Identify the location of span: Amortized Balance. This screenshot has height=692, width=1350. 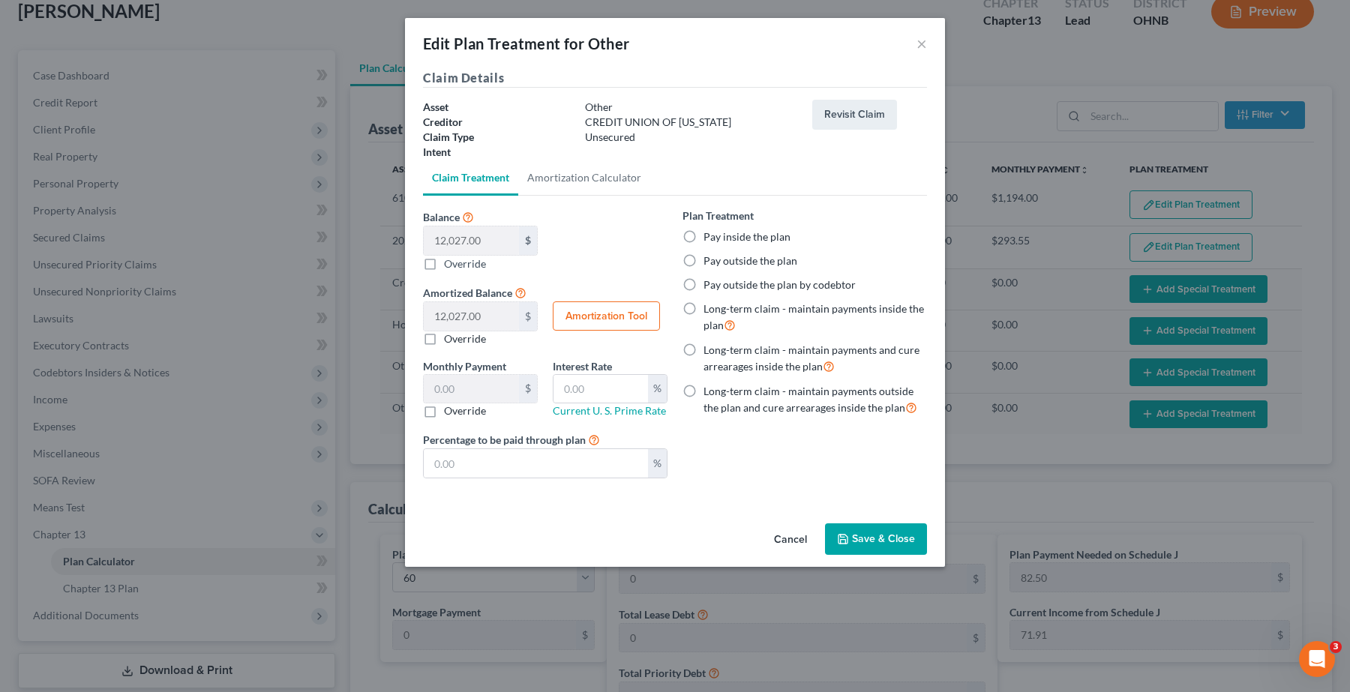
(467, 292).